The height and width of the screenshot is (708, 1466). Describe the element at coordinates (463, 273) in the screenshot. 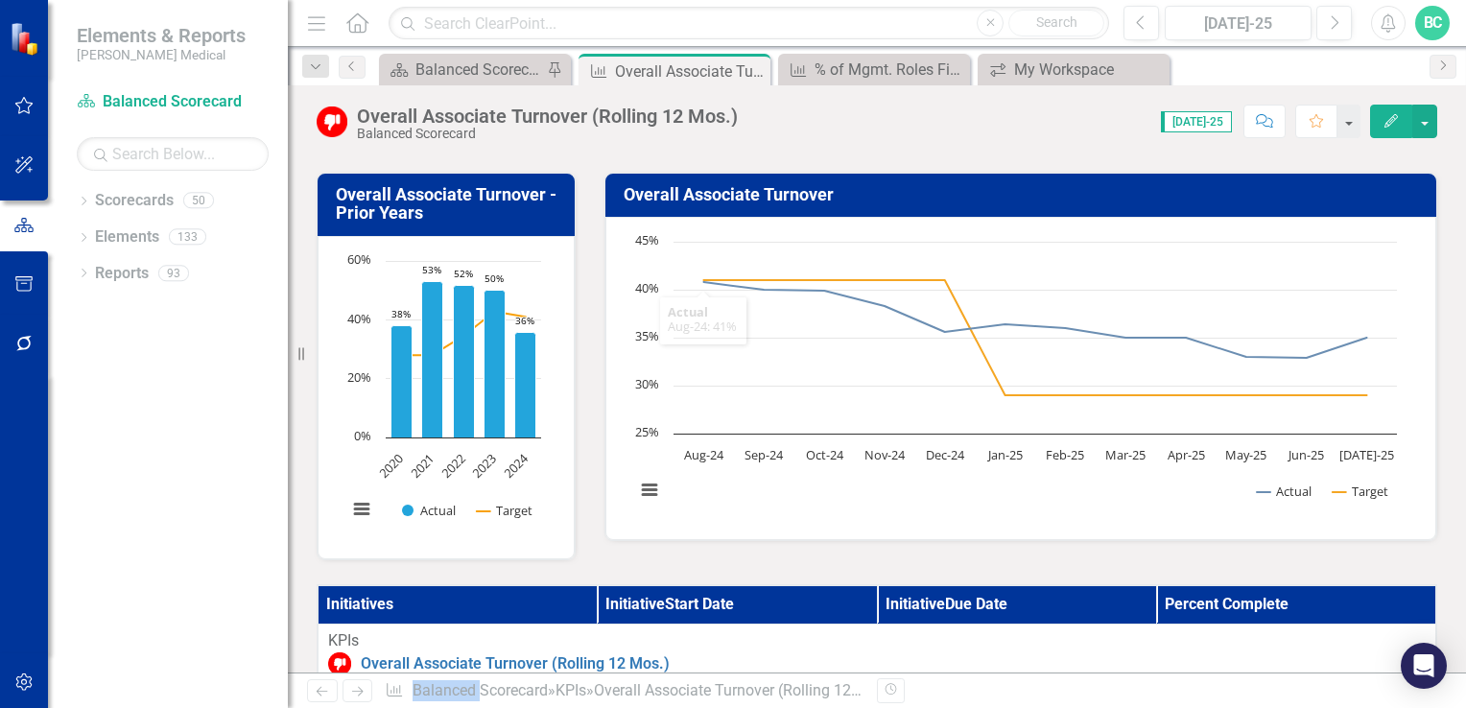

I see `text: 52%` at that location.